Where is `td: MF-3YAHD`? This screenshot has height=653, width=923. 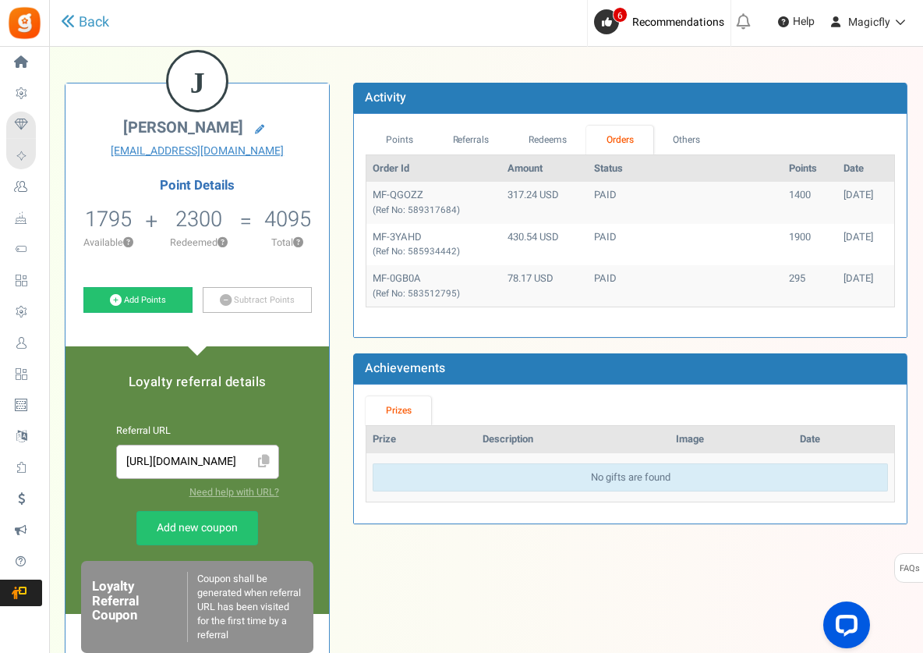 td: MF-3YAHD is located at coordinates (434, 244).